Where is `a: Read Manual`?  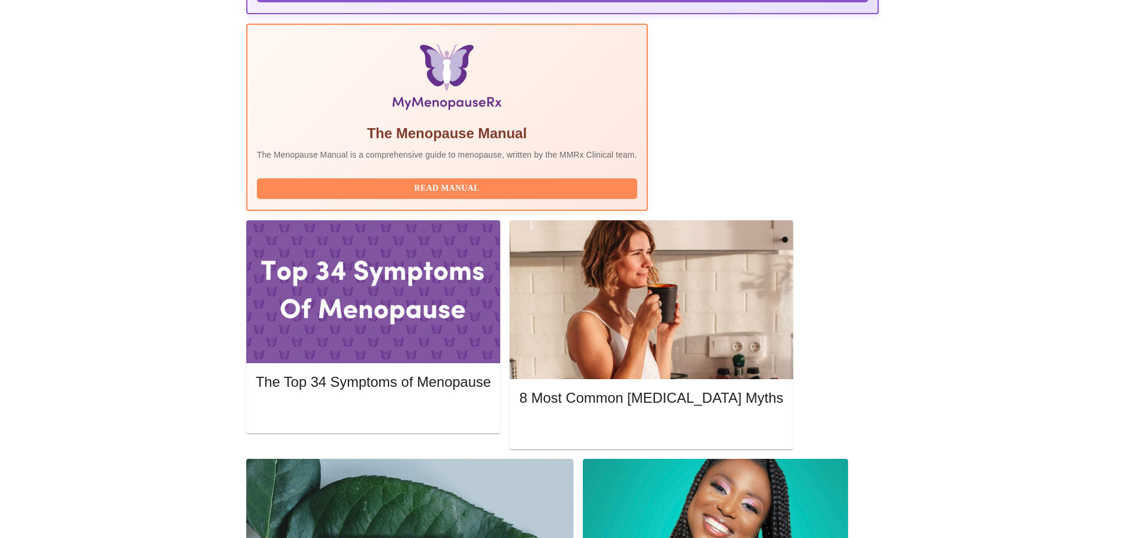
a: Read Manual is located at coordinates (448, 187).